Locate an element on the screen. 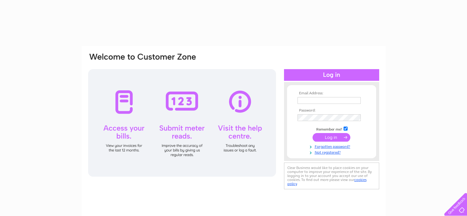  td: Remember me? is located at coordinates (332, 129).